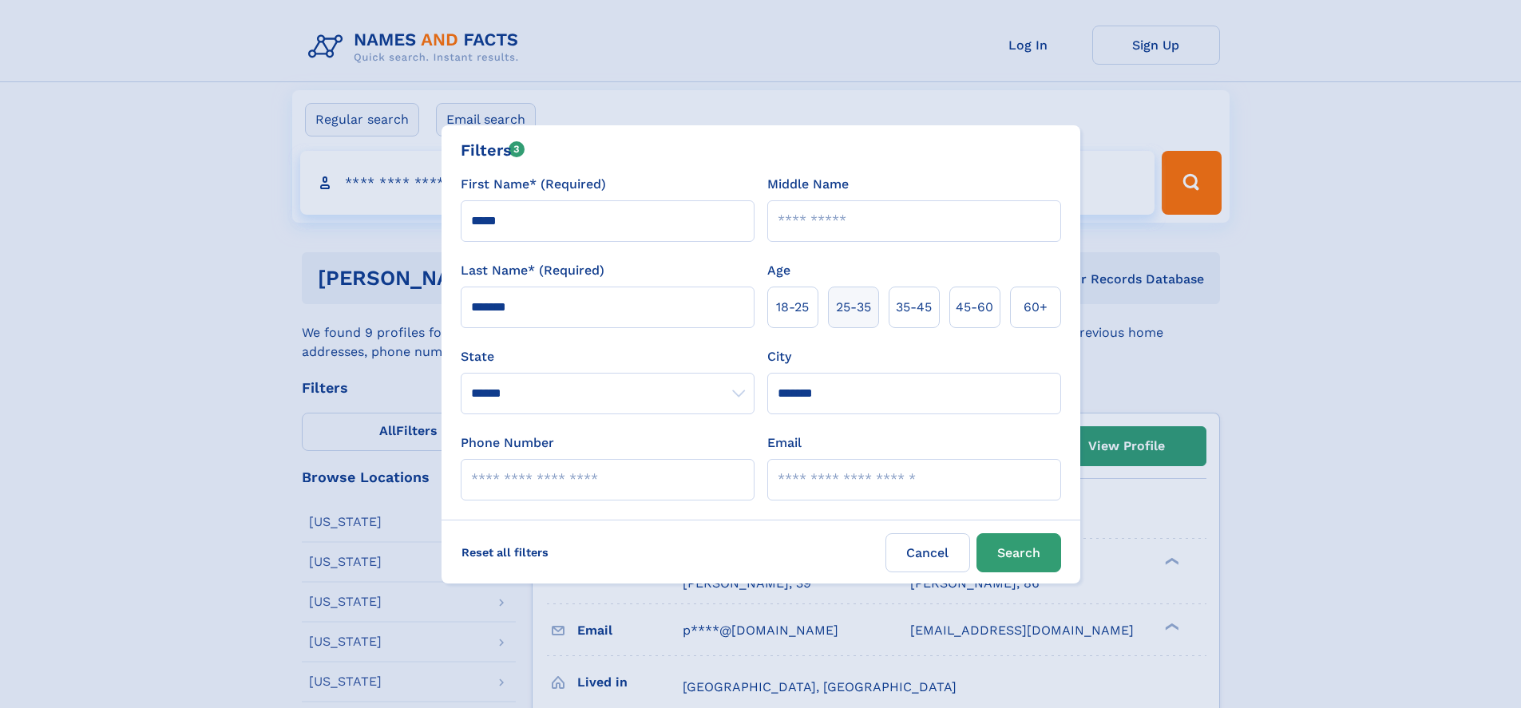  Describe the element at coordinates (784, 443) in the screenshot. I see `label: Email` at that location.